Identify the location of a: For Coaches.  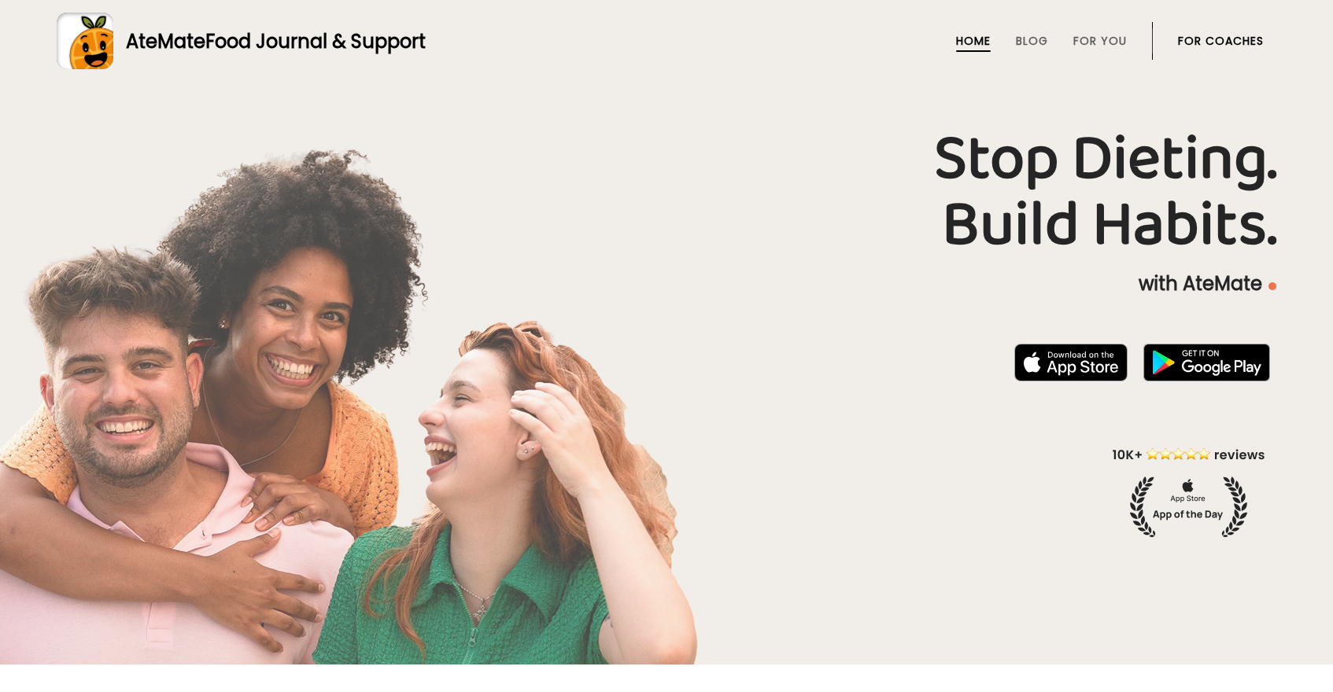
(1220, 41).